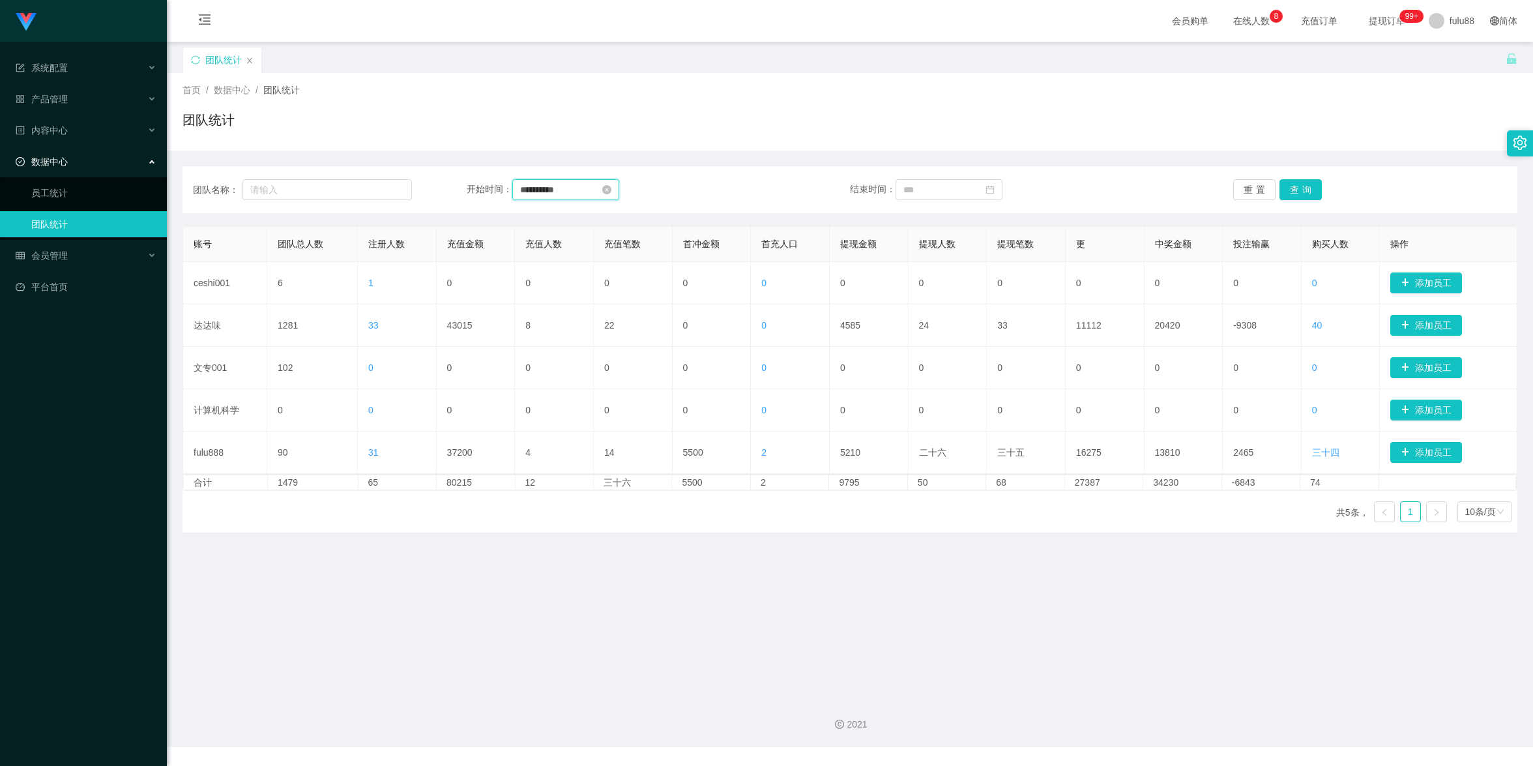 Image resolution: width=1533 pixels, height=766 pixels. What do you see at coordinates (924, 325) in the screenshot?
I see `font: 24` at bounding box center [924, 325].